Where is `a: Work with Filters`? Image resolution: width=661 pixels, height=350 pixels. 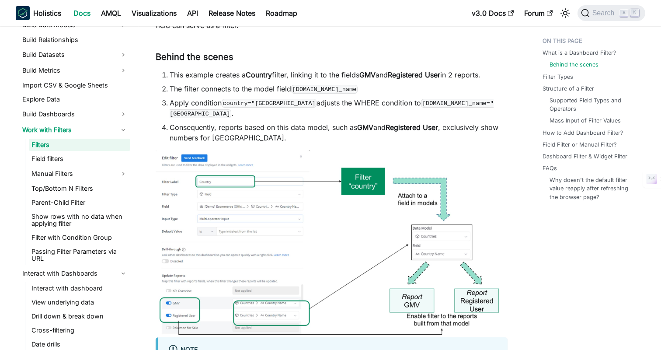 a: Work with Filters is located at coordinates (75, 130).